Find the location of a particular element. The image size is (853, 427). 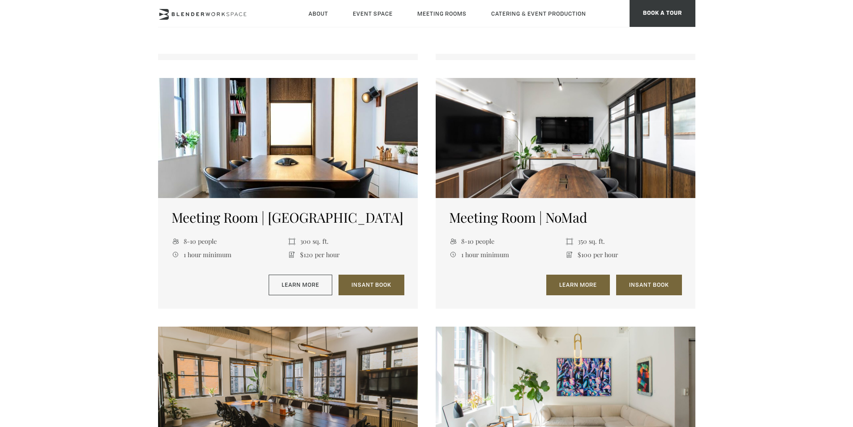

div: Chat Widget is located at coordinates (773, 370).